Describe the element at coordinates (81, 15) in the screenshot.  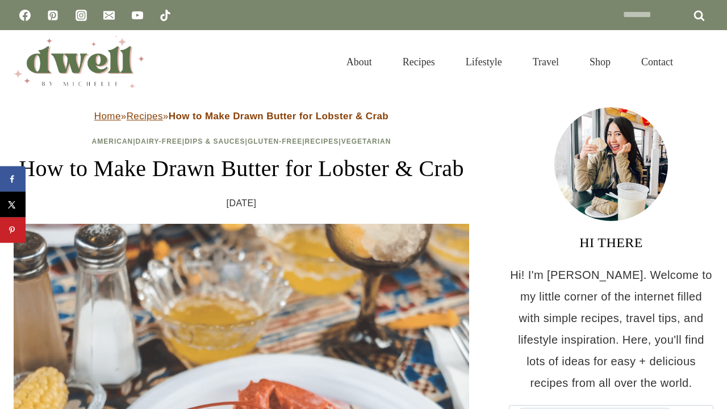
I see `a: Instagram` at that location.